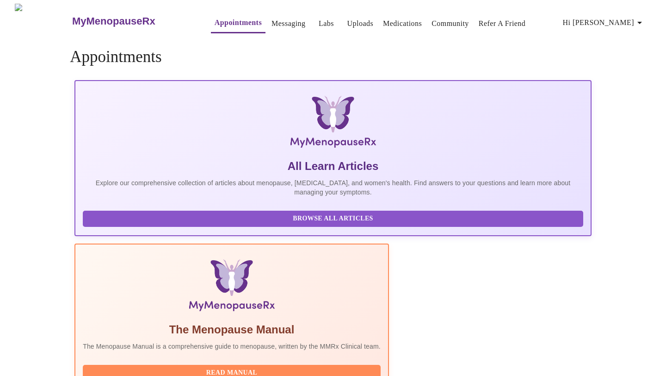 This screenshot has height=376, width=666. Describe the element at coordinates (233, 372) in the screenshot. I see `a: Read Manual` at that location.